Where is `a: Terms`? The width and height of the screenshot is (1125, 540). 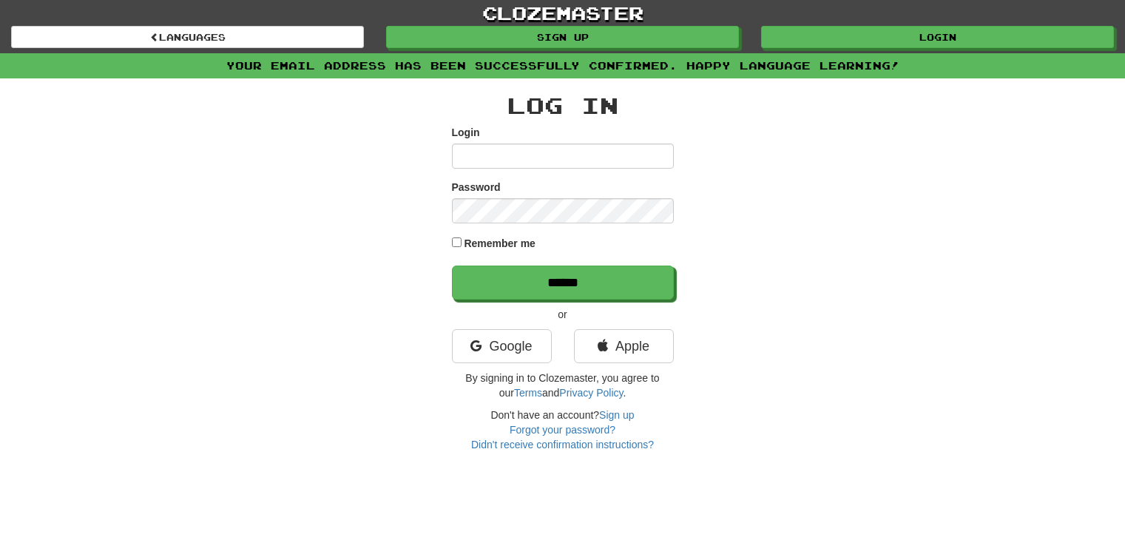
a: Terms is located at coordinates (528, 393).